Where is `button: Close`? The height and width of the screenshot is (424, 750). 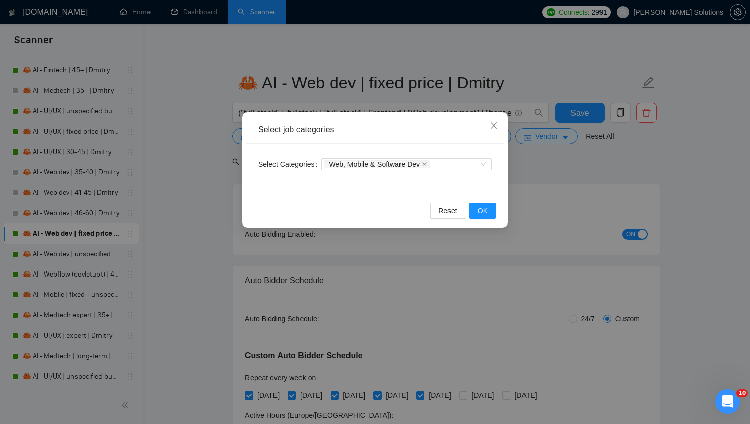 button: Close is located at coordinates (494, 126).